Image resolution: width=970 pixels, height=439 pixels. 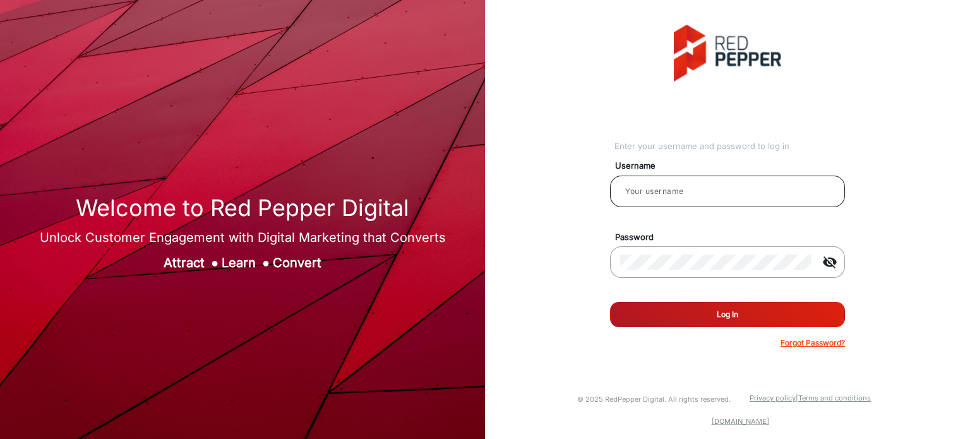 I want to click on div: Enter your username and password to log in, so click(x=729, y=146).